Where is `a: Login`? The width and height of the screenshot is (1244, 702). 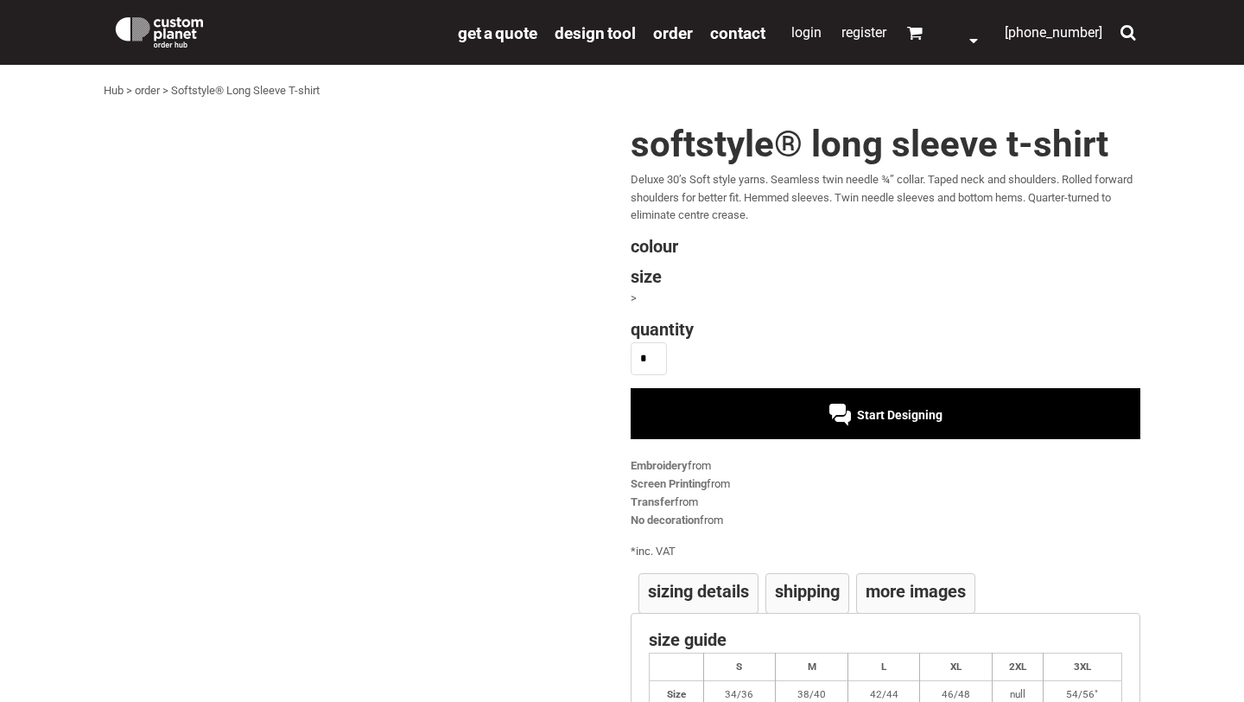 a: Login is located at coordinates (806, 32).